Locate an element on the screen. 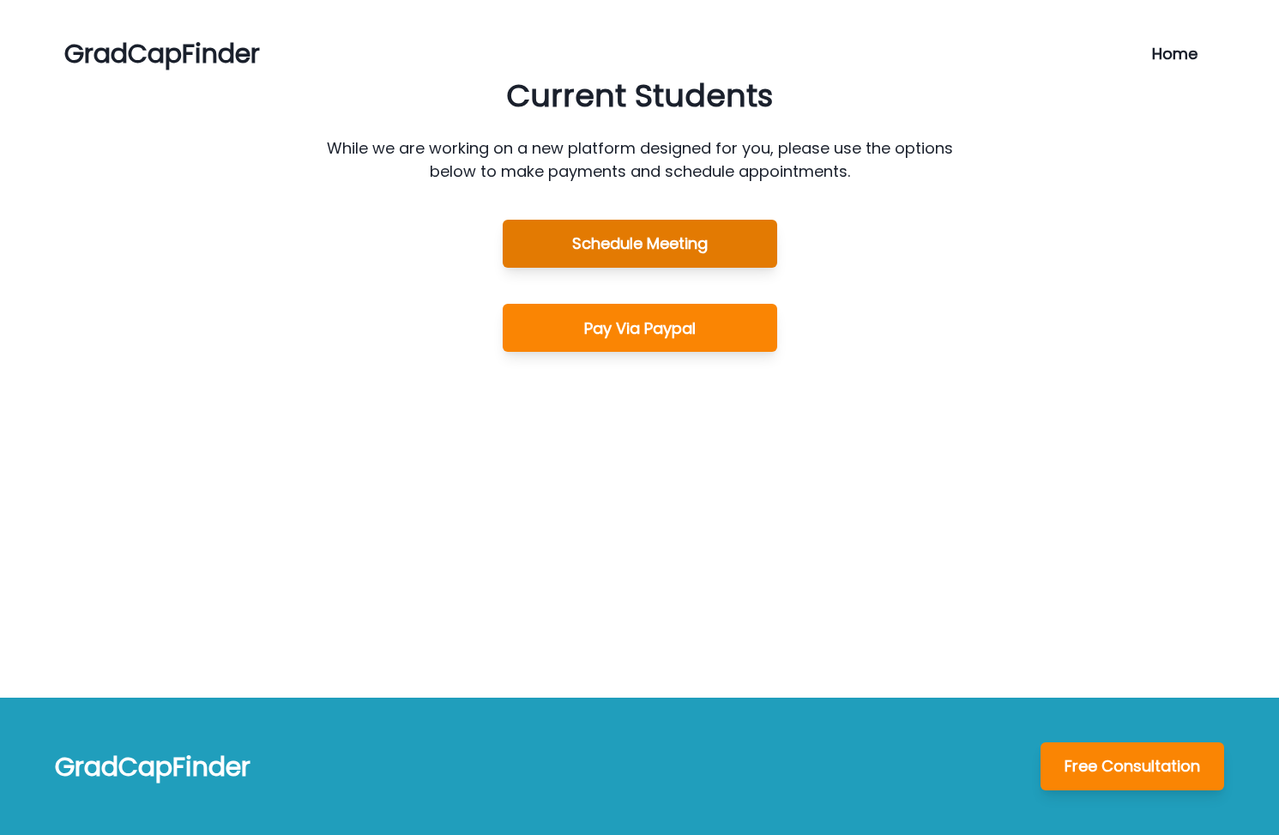 The image size is (1279, 835). button: Schedule Meeting is located at coordinates (640, 244).